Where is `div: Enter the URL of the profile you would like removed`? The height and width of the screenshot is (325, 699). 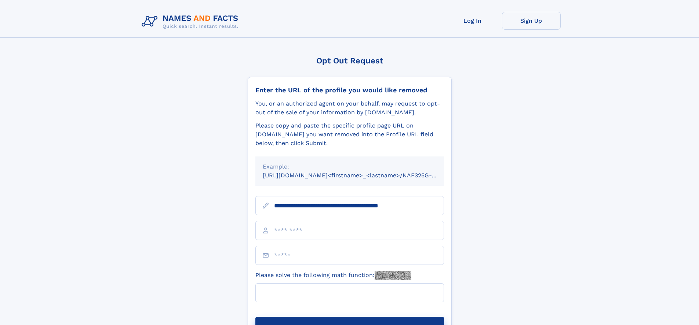 div: Enter the URL of the profile you would like removed is located at coordinates (350, 90).